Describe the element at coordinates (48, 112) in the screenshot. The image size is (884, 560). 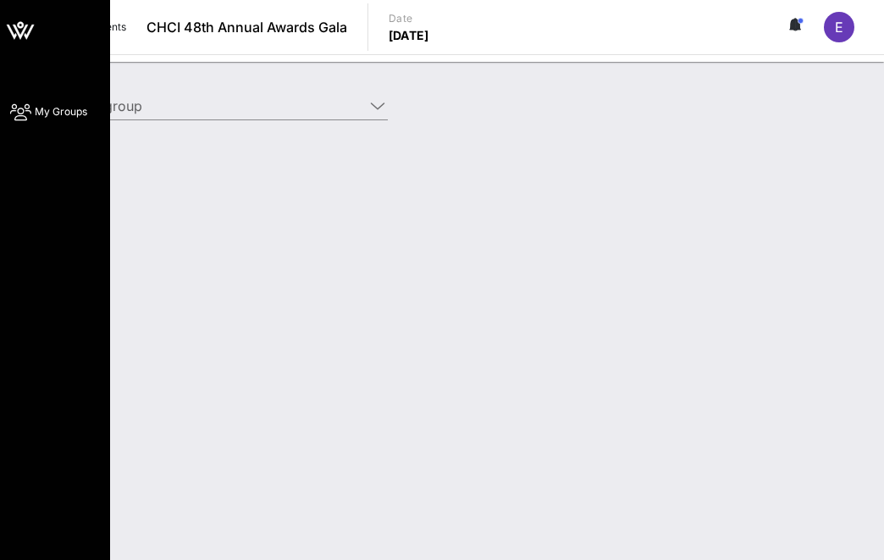
I see `a: My Groups` at that location.